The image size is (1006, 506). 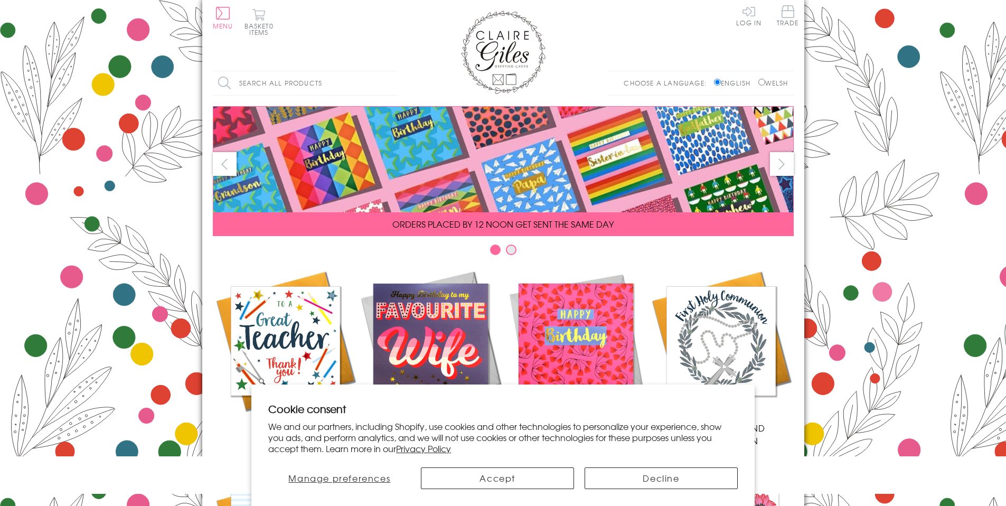 I want to click on span: 0 items, so click(x=262, y=29).